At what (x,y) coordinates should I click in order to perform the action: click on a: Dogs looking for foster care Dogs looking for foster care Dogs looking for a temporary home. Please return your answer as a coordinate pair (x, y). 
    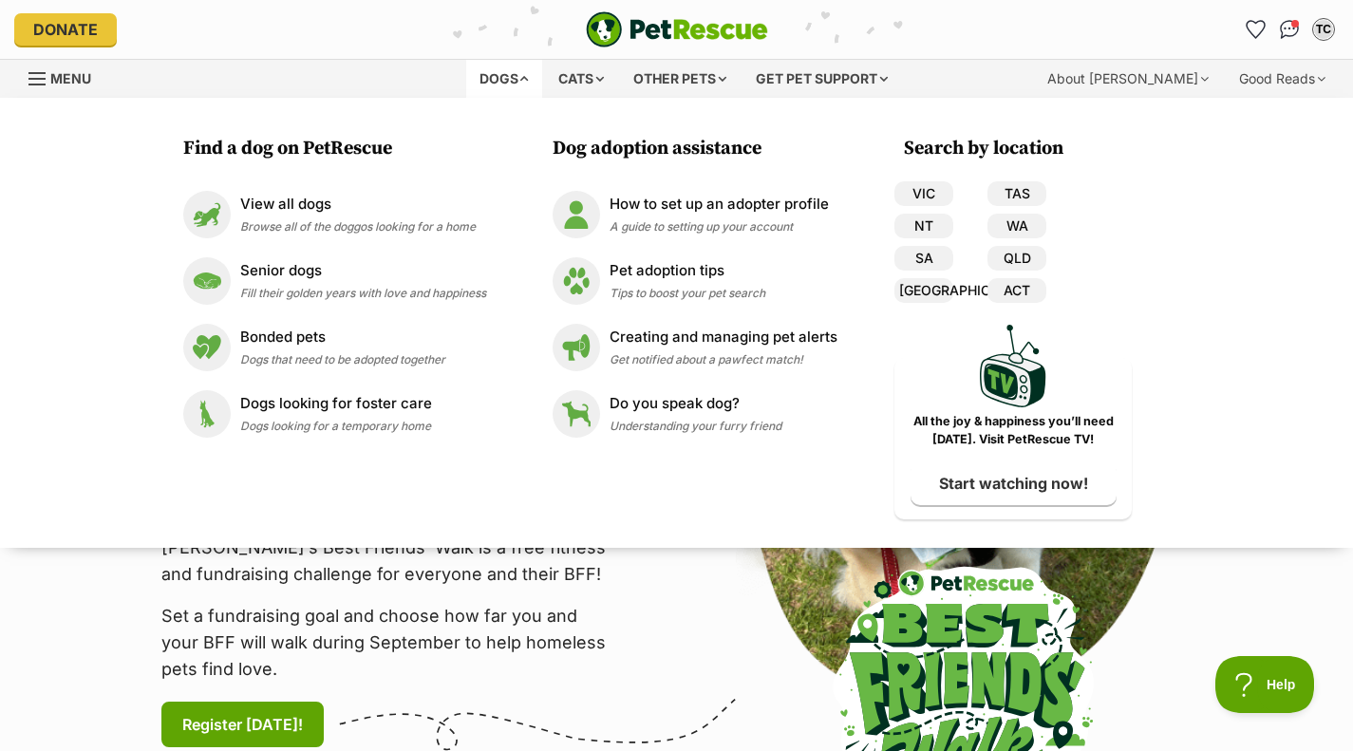
    Looking at the image, I should click on (334, 414).